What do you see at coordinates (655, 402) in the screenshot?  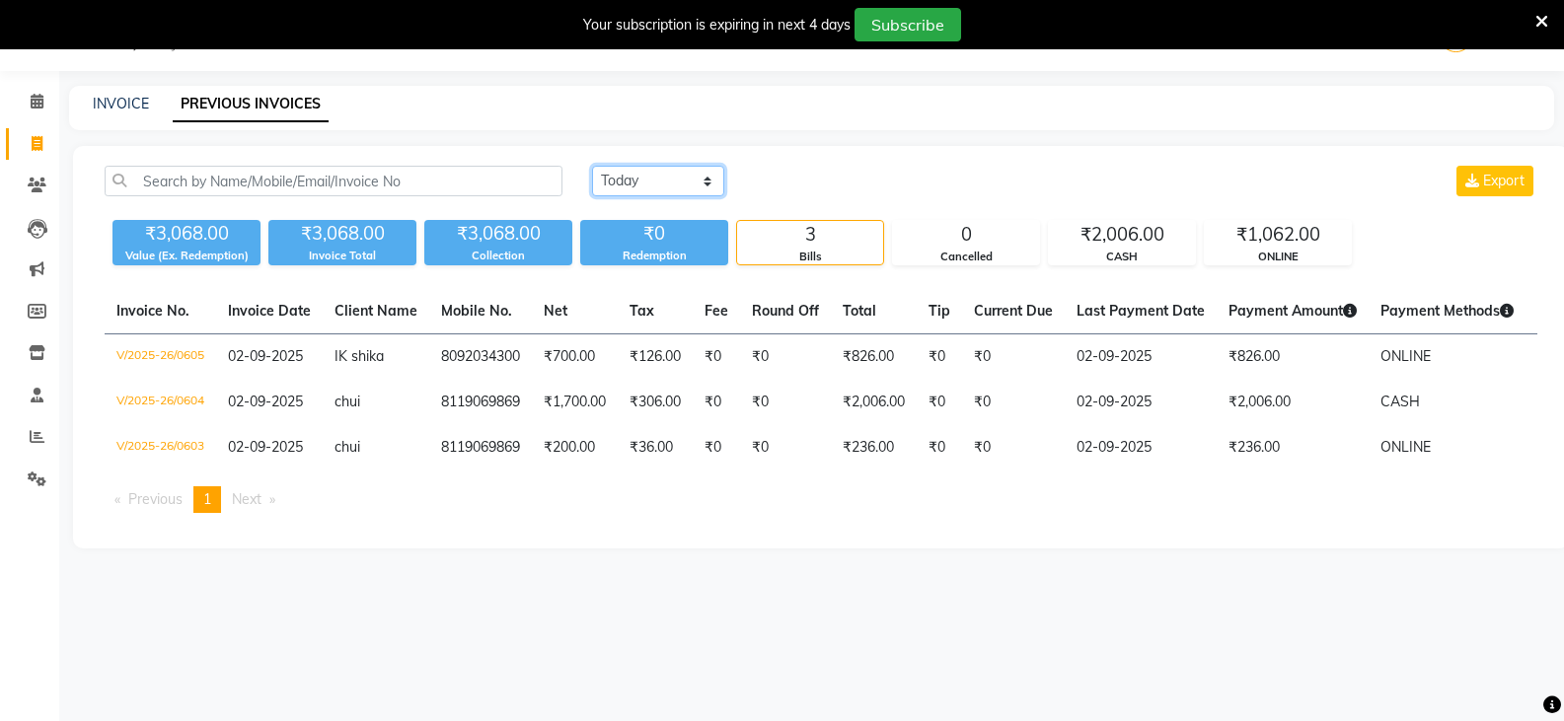 I see `td: ₹306.00` at bounding box center [655, 402].